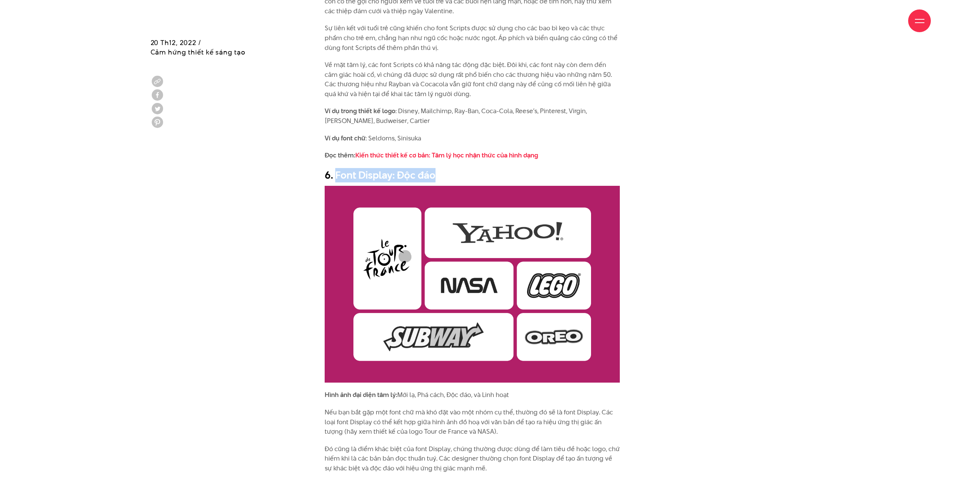 Image resolution: width=963 pixels, height=481 pixels. I want to click on strong: Ví dụ font chữ, so click(345, 138).